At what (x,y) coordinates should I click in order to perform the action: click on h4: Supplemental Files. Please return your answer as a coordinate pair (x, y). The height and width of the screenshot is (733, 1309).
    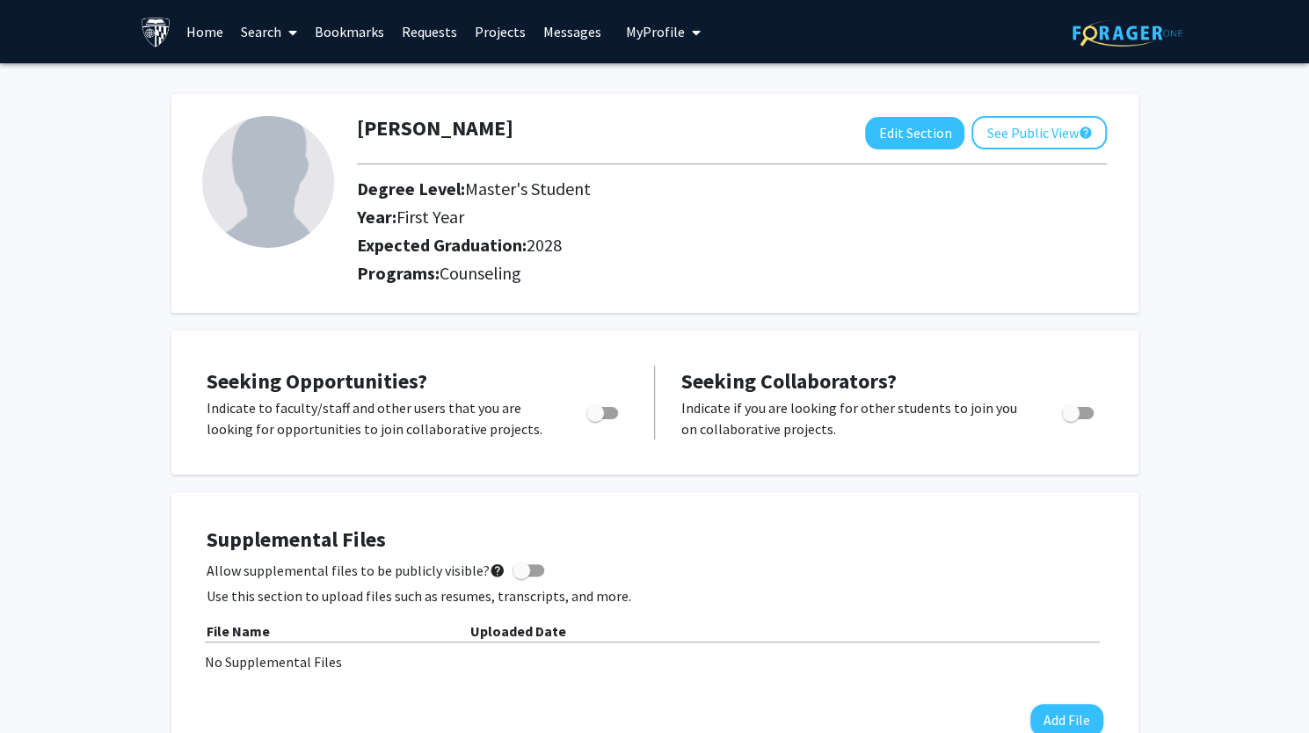
    Looking at the image, I should click on (655, 540).